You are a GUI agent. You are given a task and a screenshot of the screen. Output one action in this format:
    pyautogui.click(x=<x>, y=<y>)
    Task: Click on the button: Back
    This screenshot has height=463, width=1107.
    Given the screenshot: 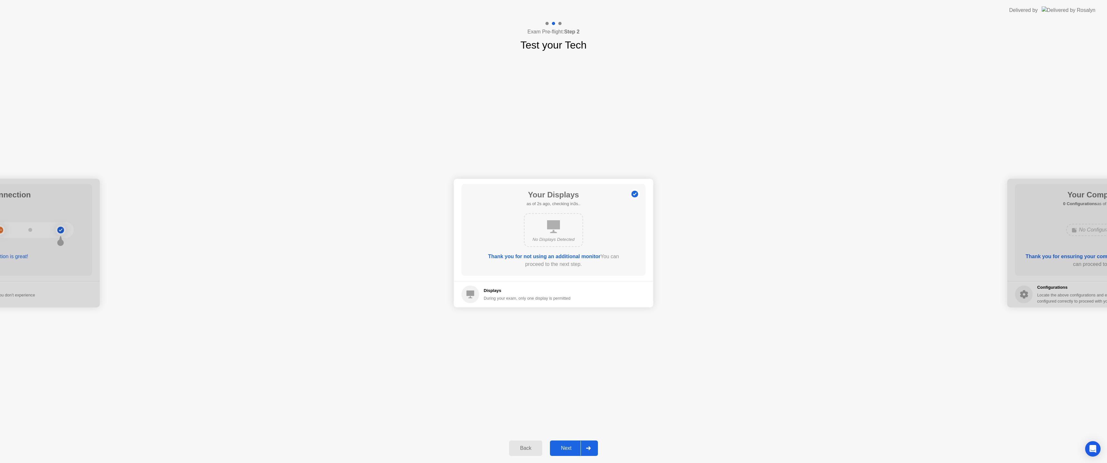 What is the action you would take?
    pyautogui.click(x=525, y=448)
    